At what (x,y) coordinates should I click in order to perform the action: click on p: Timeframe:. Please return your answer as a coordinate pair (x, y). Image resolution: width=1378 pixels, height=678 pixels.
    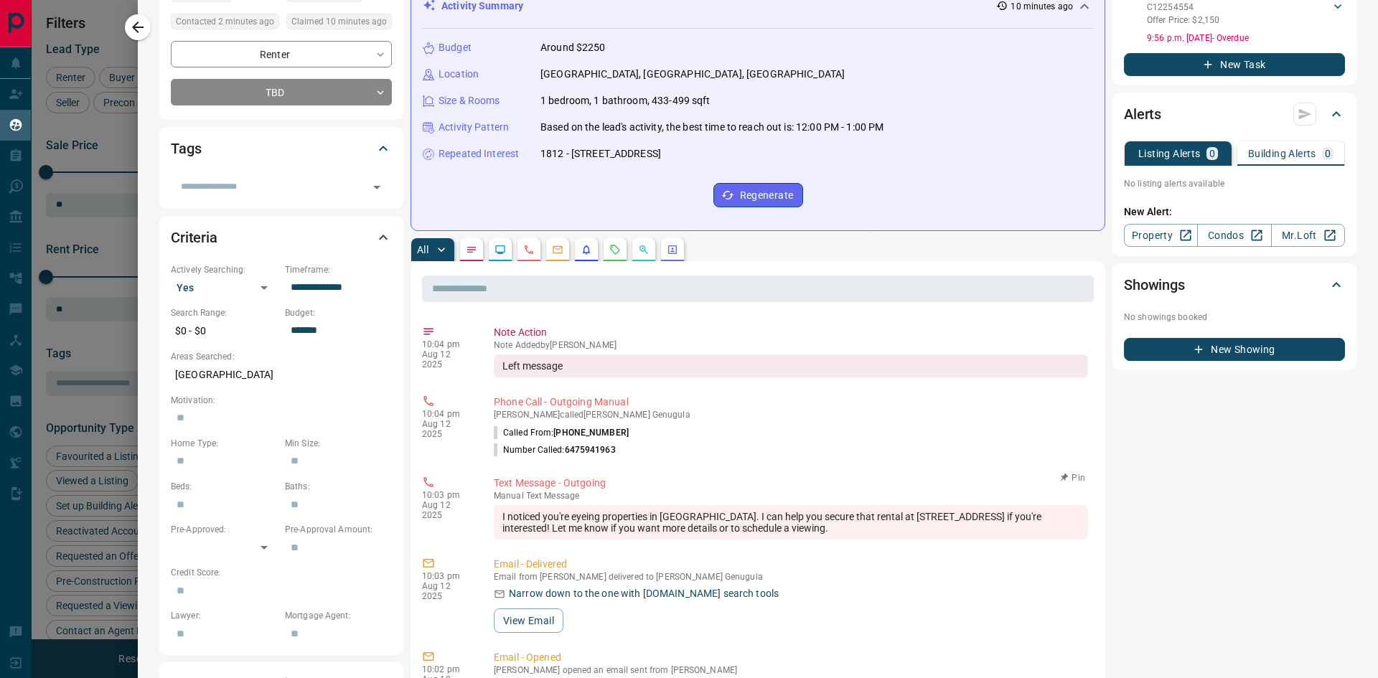
    Looking at the image, I should click on (338, 270).